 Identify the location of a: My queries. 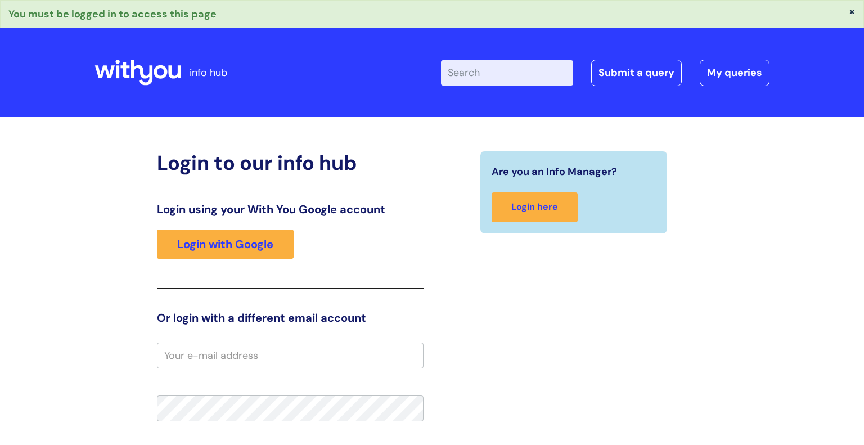
(735, 73).